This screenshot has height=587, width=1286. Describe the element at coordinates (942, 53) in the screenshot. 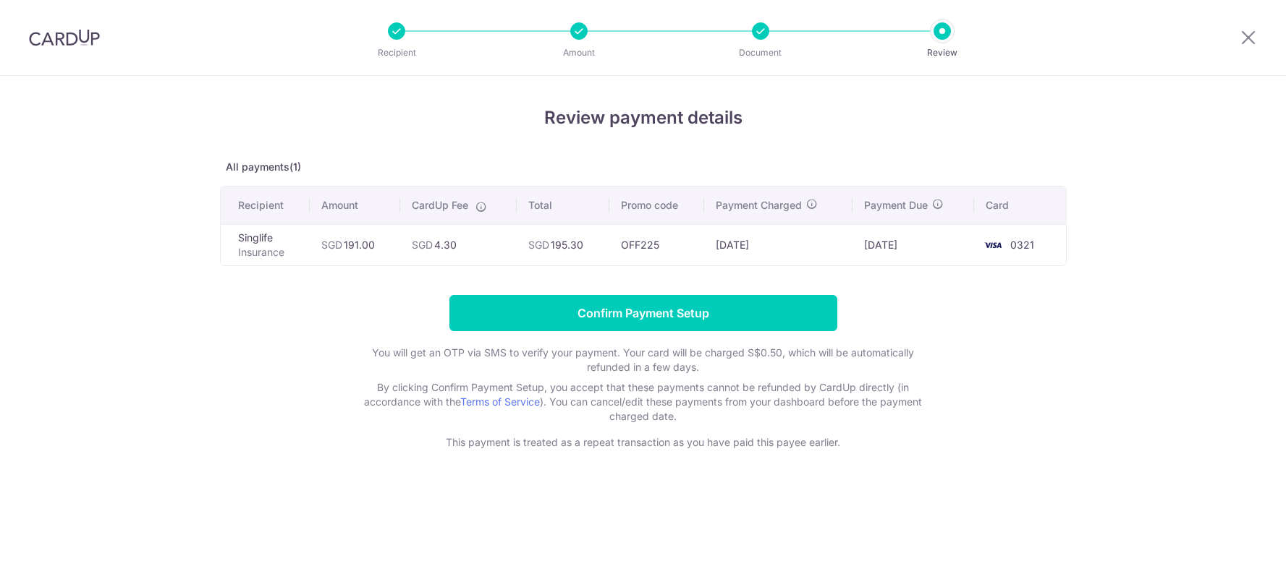

I see `p: Review` at that location.